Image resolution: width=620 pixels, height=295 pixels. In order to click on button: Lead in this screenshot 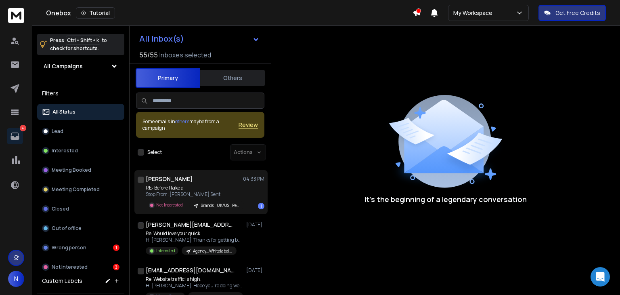, I will do `click(81, 131)`.